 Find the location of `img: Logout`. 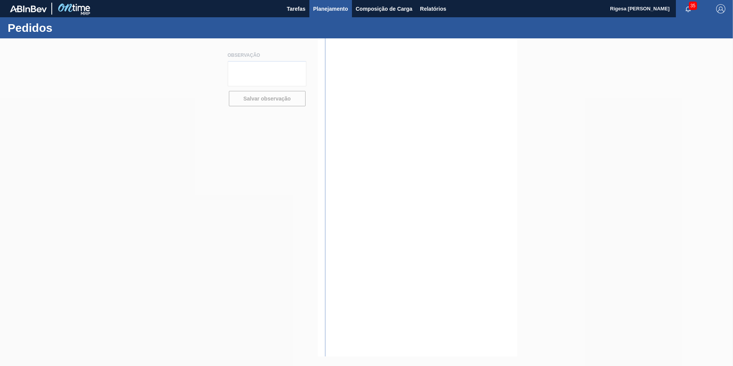

img: Logout is located at coordinates (721, 9).